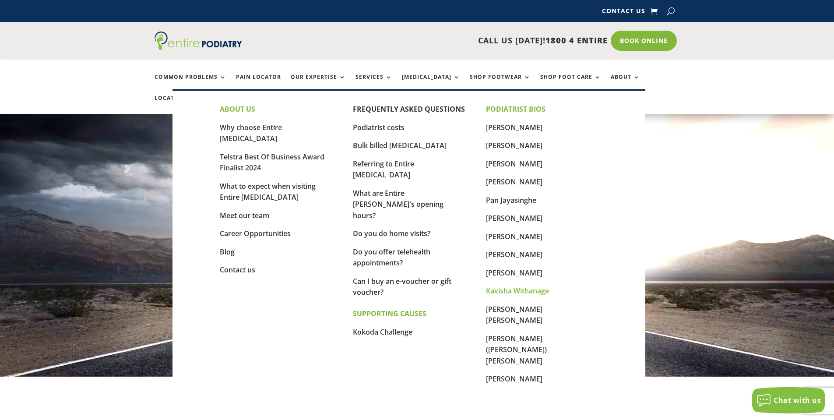 This screenshot has height=420, width=834. I want to click on a: FREQUENTLY ASKED QUESTIONS, so click(409, 109).